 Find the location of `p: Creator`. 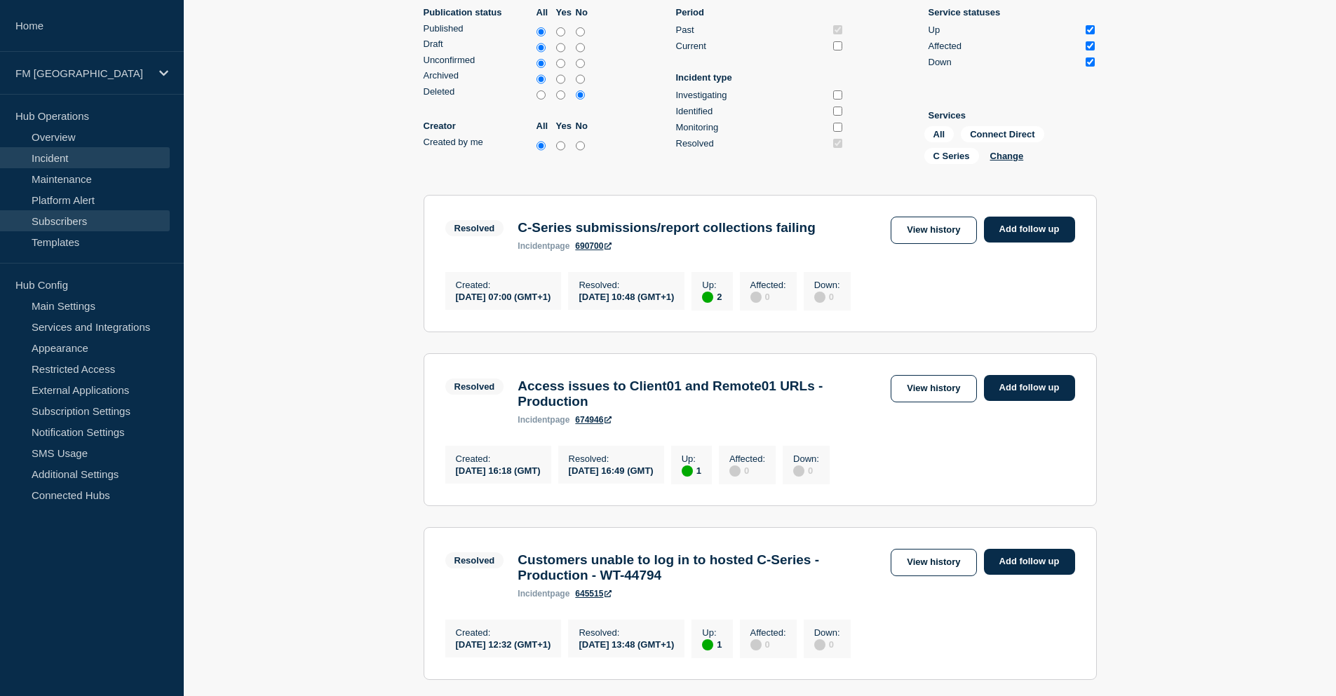

p: Creator is located at coordinates (478, 126).